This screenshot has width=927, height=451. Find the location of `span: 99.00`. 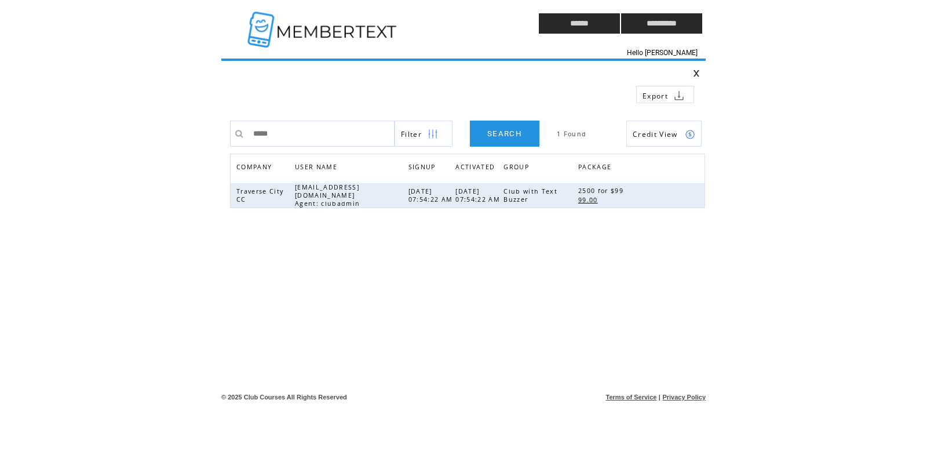

span: 99.00 is located at coordinates (589, 200).